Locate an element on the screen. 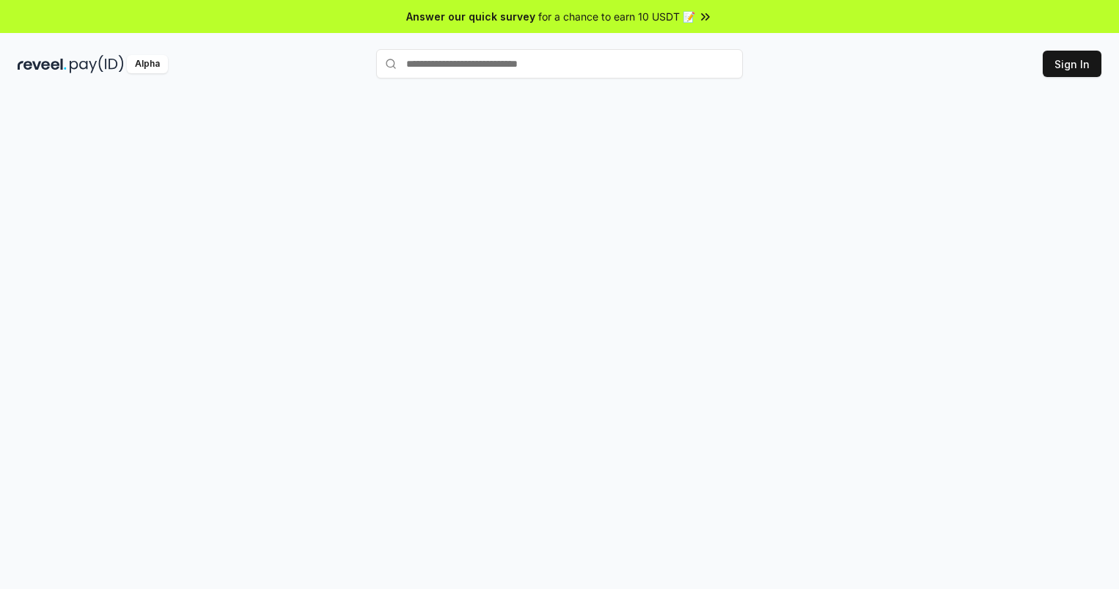 This screenshot has width=1119, height=589. button: Sign In is located at coordinates (1072, 64).